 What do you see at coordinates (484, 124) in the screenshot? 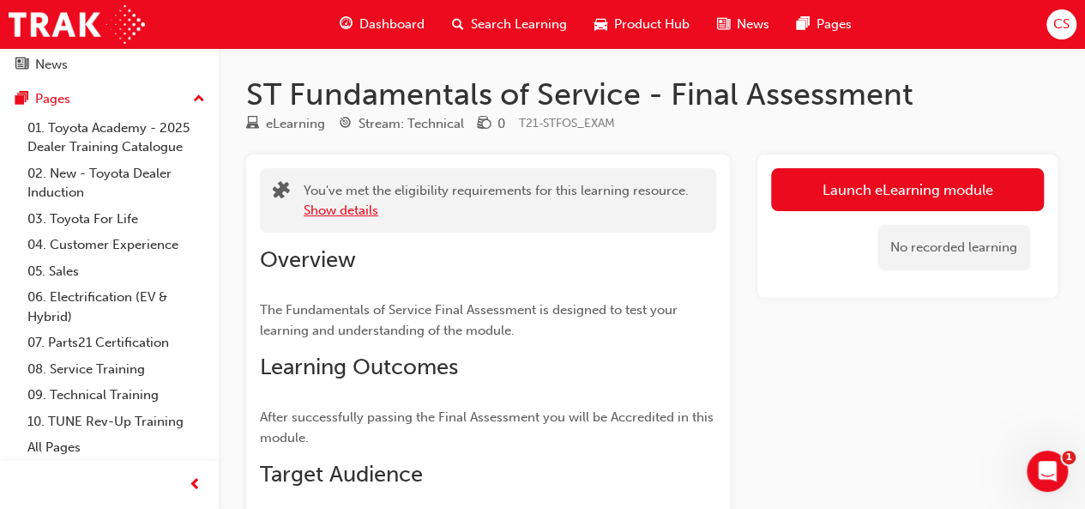
I see `span: money-icon` at bounding box center [484, 124].